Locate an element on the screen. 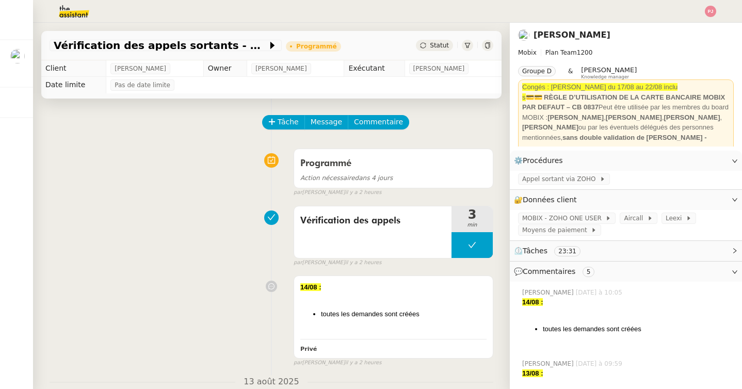 This screenshot has height=389, width=742. span: Tâches is located at coordinates (535, 251).